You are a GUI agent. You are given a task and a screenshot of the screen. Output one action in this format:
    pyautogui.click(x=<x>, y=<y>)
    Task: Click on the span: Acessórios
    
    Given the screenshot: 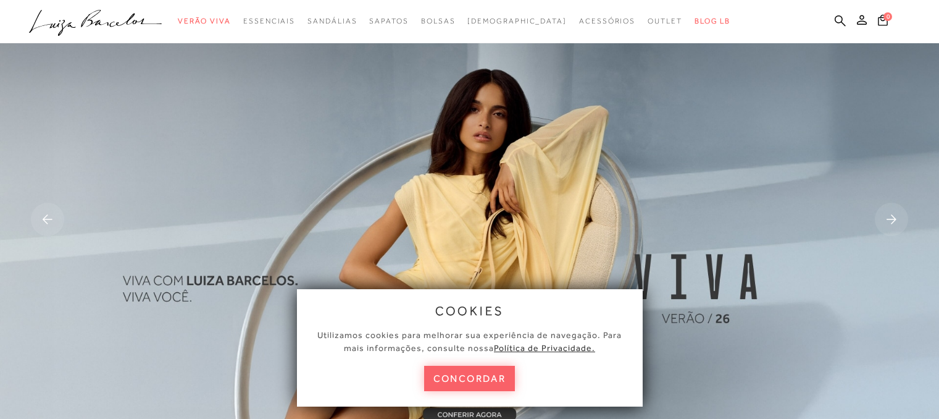 What is the action you would take?
    pyautogui.click(x=607, y=21)
    